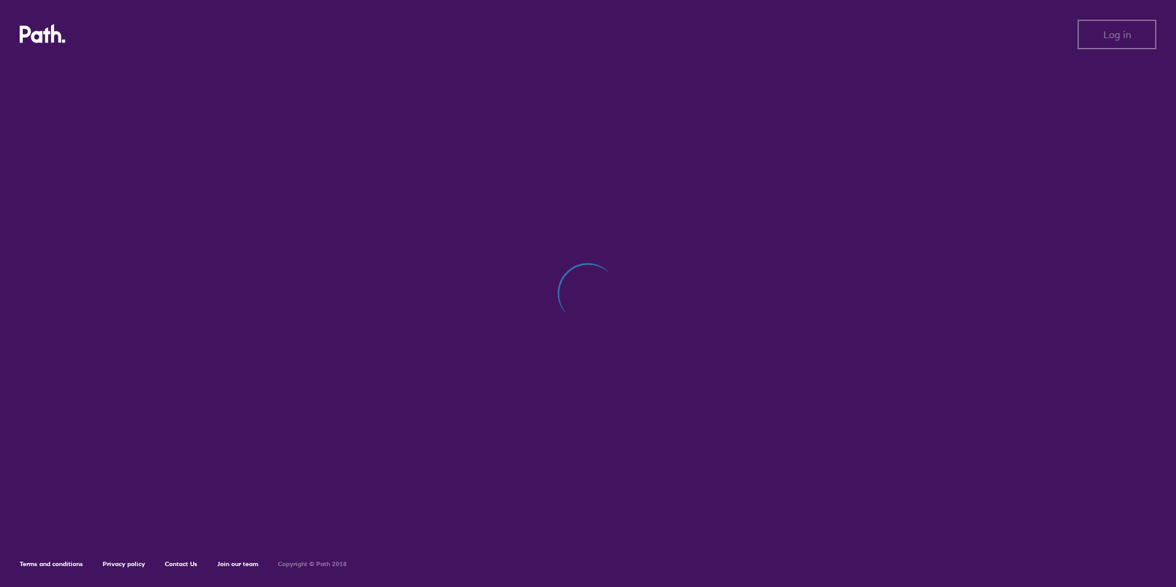  Describe the element at coordinates (1117, 34) in the screenshot. I see `span: Log in` at that location.